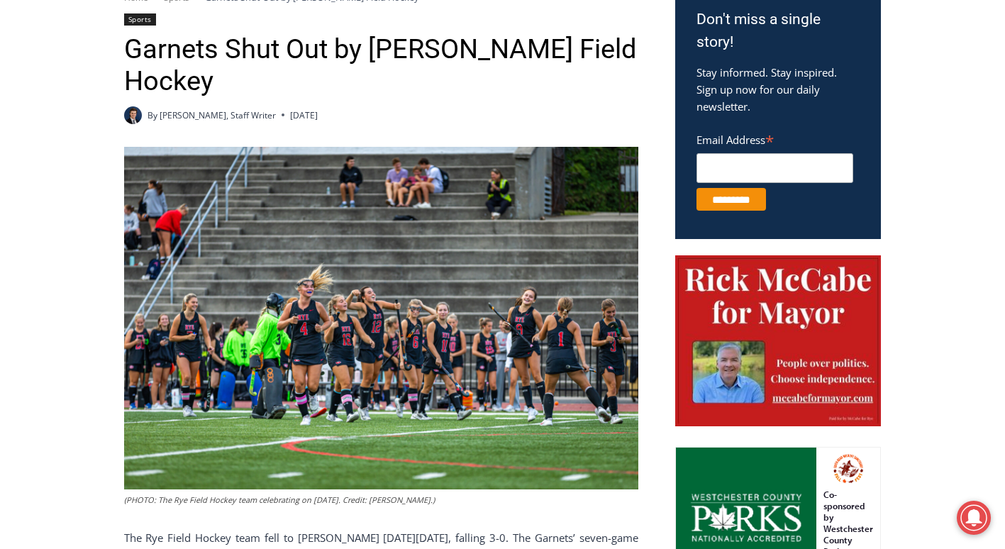  Describe the element at coordinates (778, 89) in the screenshot. I see `p: Stay informed. Stay inspired. Sign up now for our daily newsletter.` at that location.